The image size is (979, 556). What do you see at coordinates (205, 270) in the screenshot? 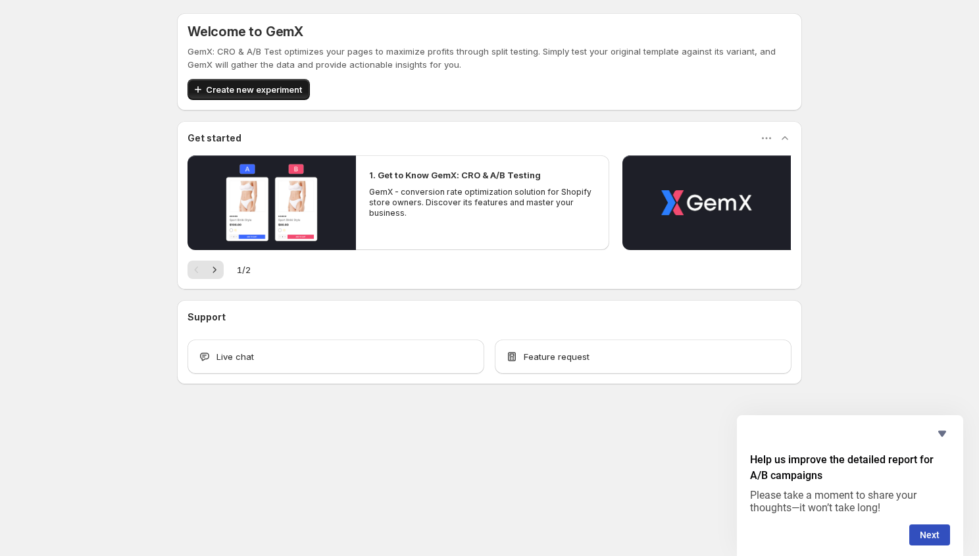
I see `nav: Pagination` at bounding box center [205, 270].